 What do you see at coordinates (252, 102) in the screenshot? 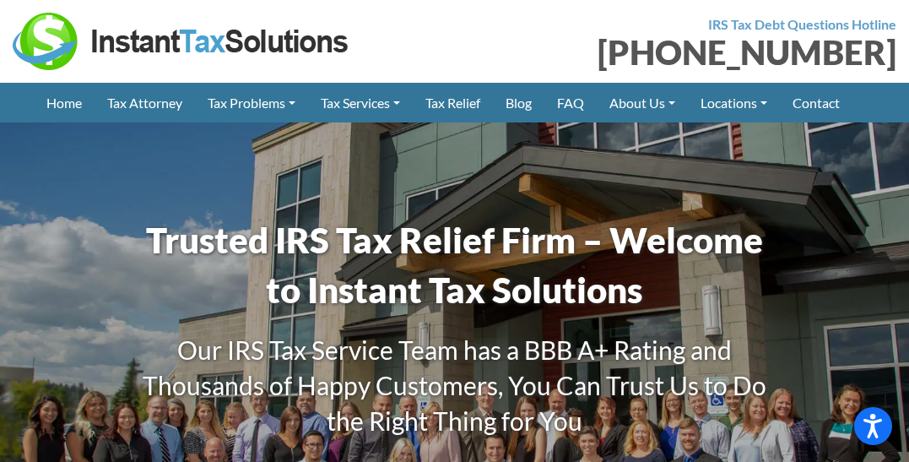
I see `a: Tax Problems` at bounding box center [252, 102].